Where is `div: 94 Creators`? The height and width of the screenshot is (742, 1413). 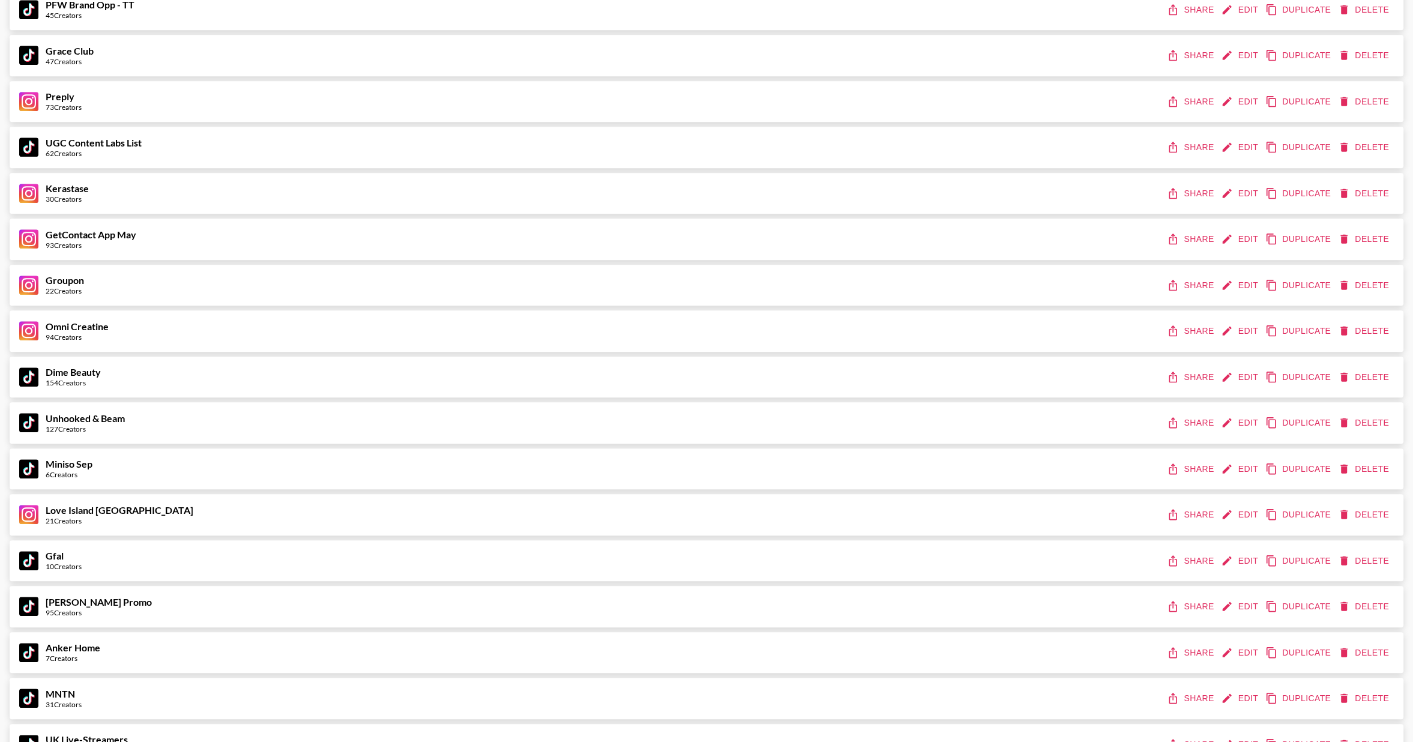 div: 94 Creators is located at coordinates (77, 337).